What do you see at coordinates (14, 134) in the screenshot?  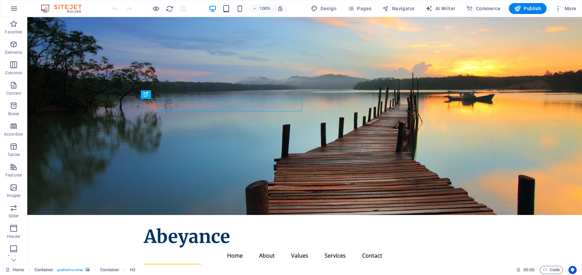 I see `p: Accordion` at bounding box center [14, 134].